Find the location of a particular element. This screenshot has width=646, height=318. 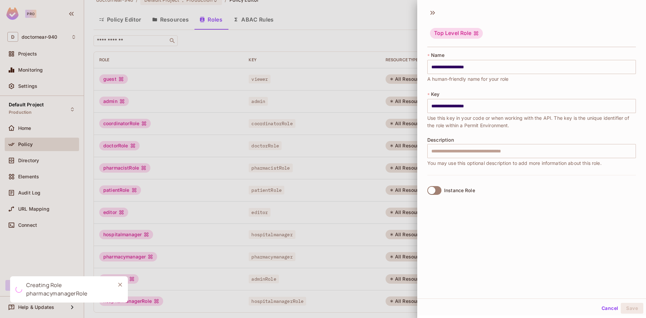

div: Creating Role pharmacymanagerRole is located at coordinates (68, 289).